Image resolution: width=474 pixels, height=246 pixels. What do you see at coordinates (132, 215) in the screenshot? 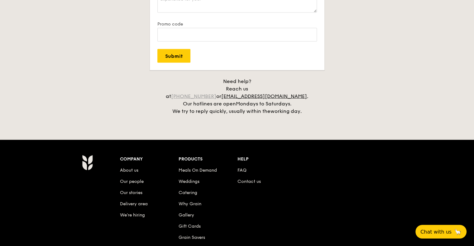
I see `a: We’re hiring` at bounding box center [132, 215].